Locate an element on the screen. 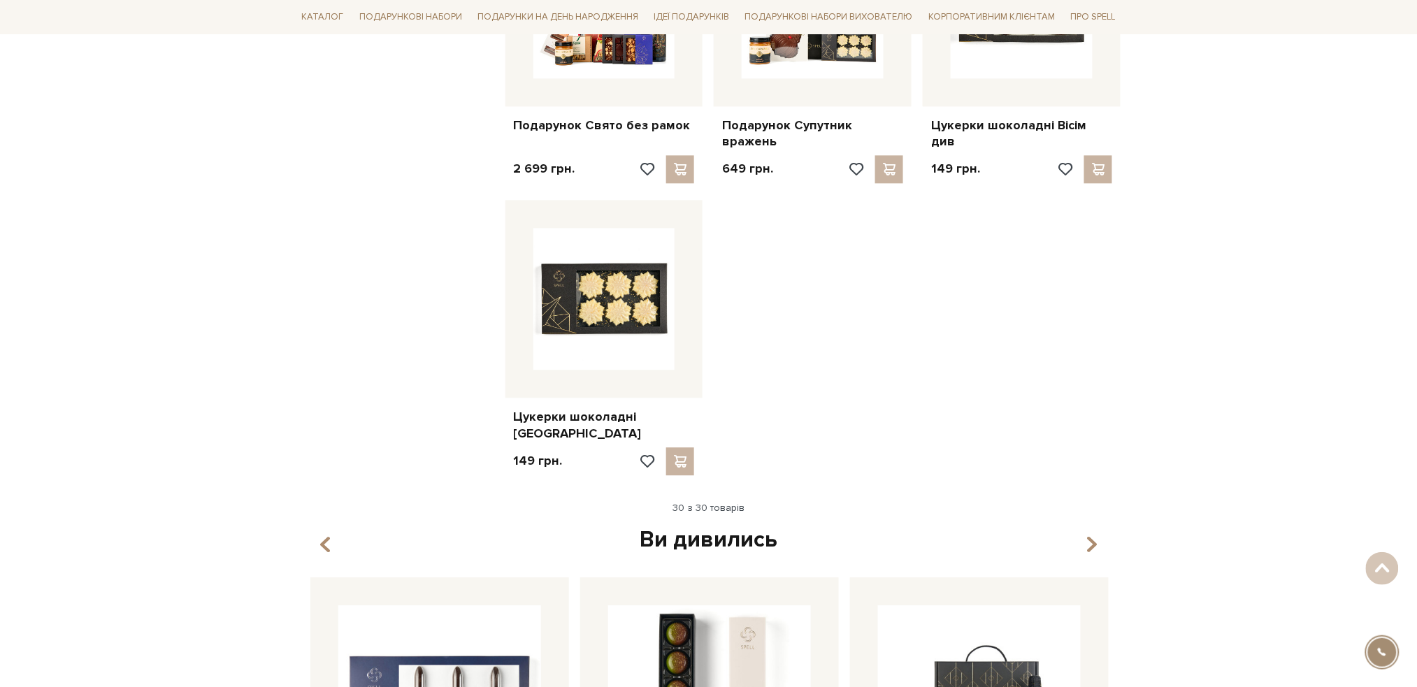  div: Ви дивились is located at coordinates (709, 540).